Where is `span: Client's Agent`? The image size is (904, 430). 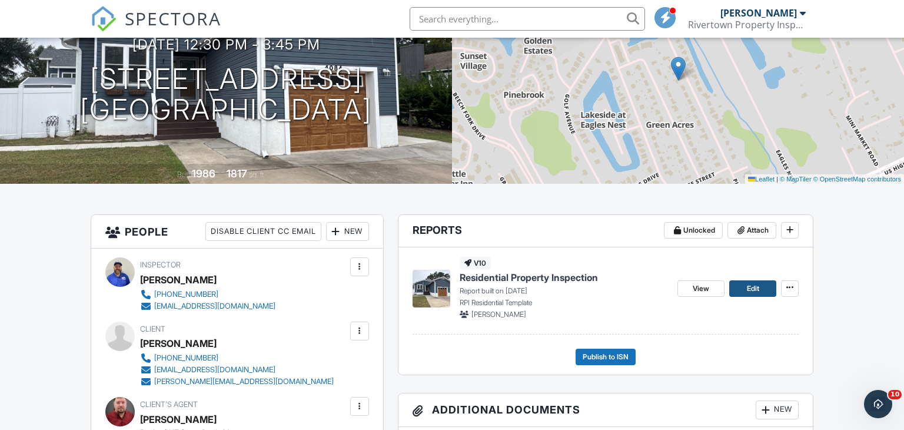
span: Client's Agent is located at coordinates (169, 404).